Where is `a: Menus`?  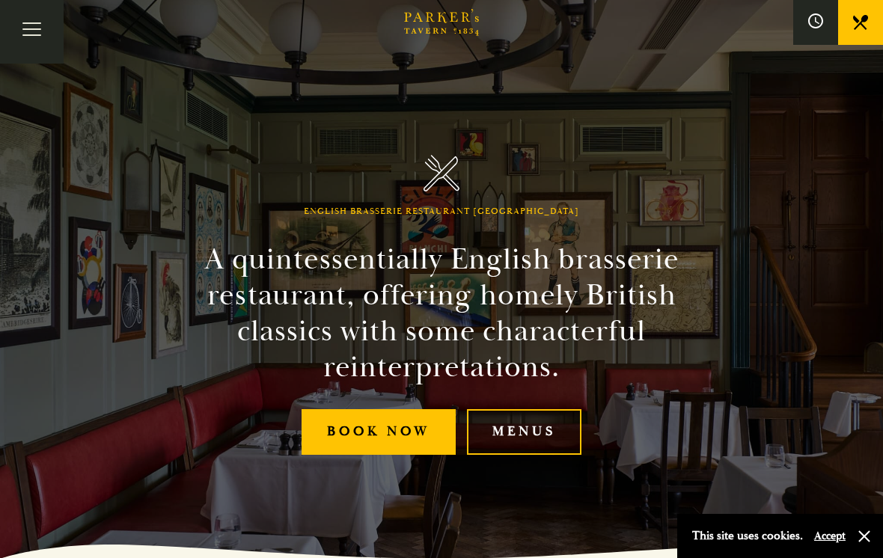
a: Menus is located at coordinates (524, 432).